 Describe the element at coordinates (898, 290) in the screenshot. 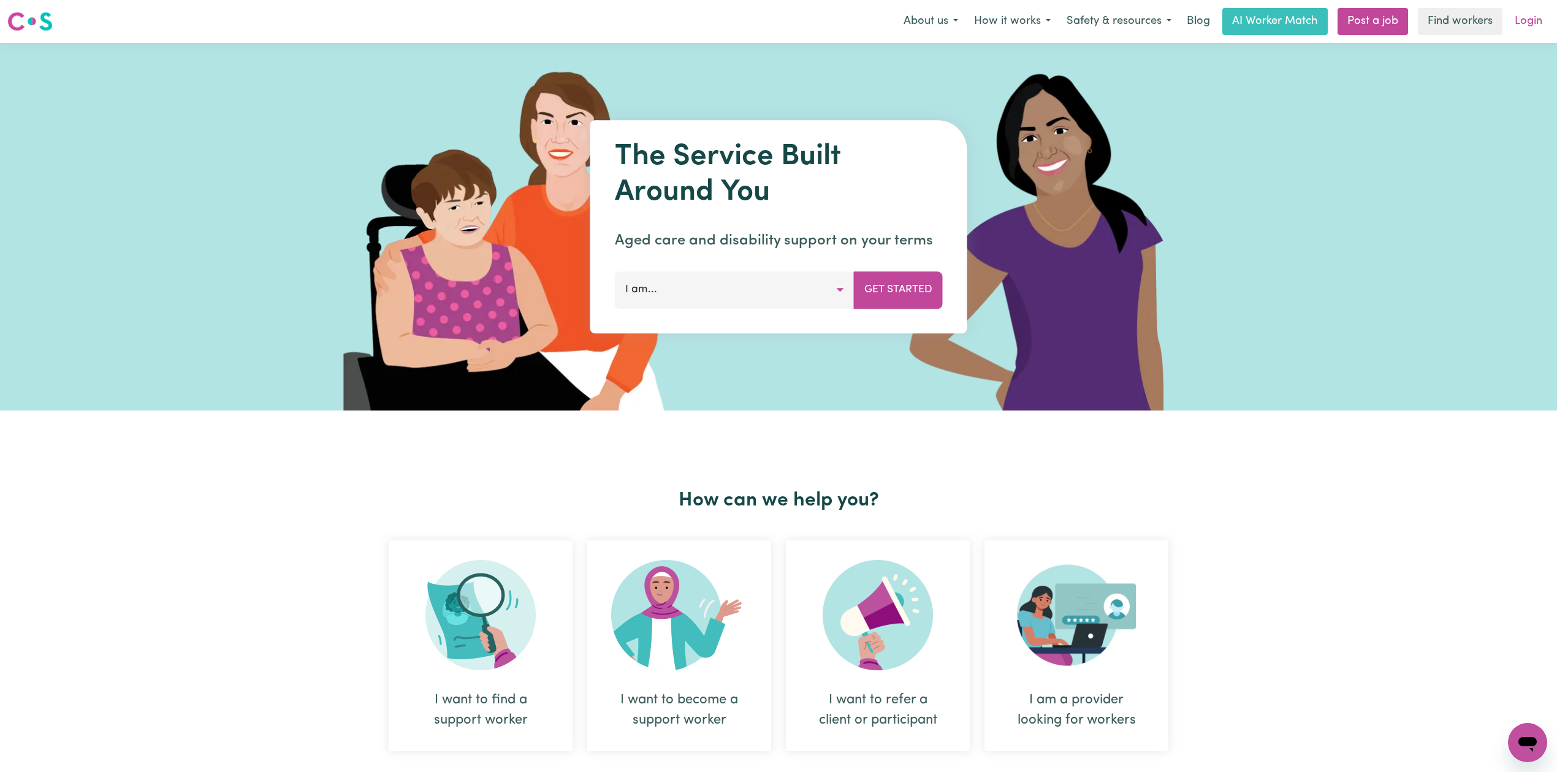

I see `button: Get Started` at that location.